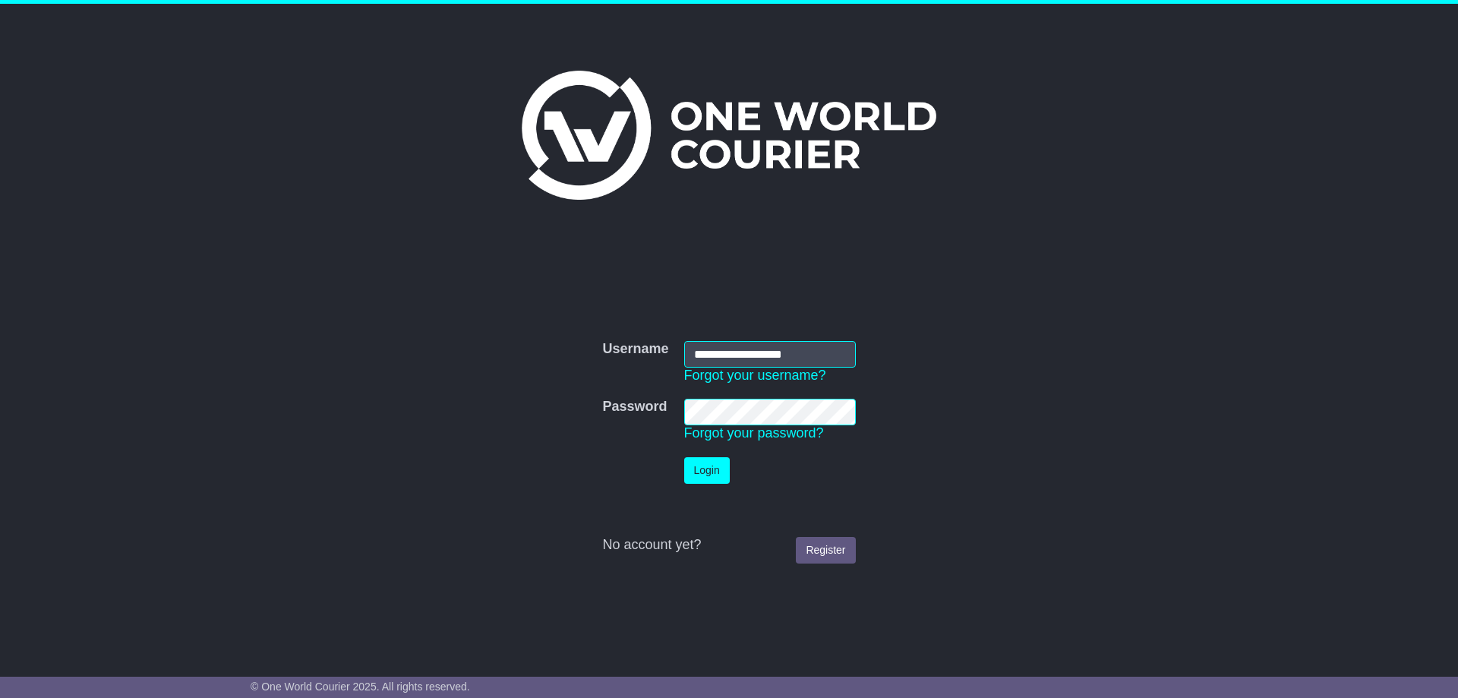  Describe the element at coordinates (729, 135) in the screenshot. I see `img: One World` at that location.